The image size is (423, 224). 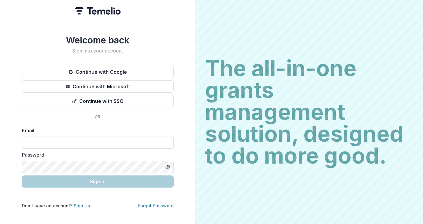 What do you see at coordinates (98, 11) in the screenshot?
I see `img: Temelio` at bounding box center [98, 11].